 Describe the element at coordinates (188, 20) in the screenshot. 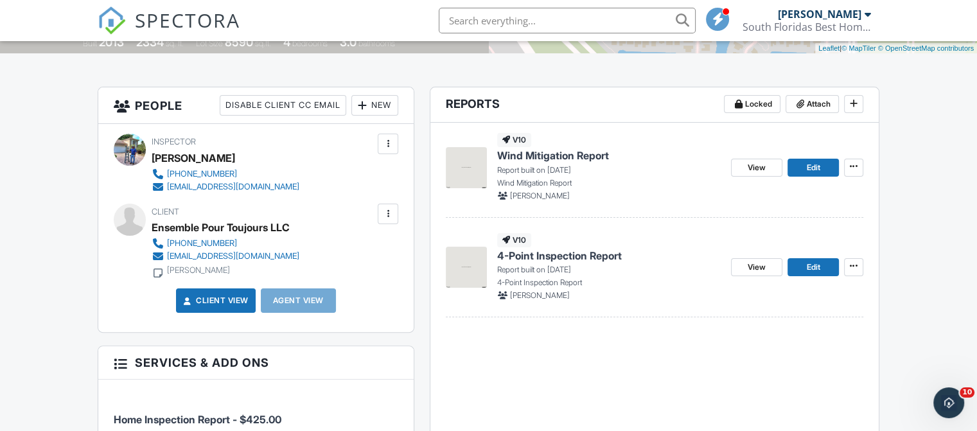

I see `span: SPECTORA` at that location.